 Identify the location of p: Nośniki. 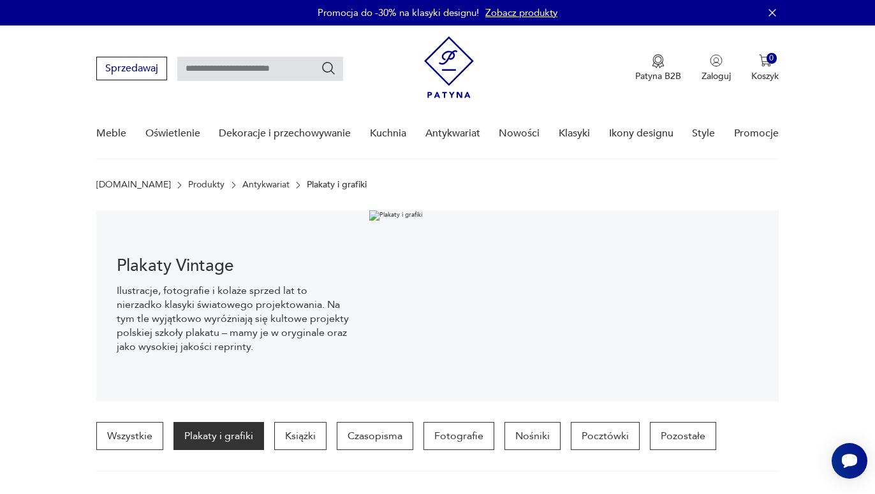
(533, 436).